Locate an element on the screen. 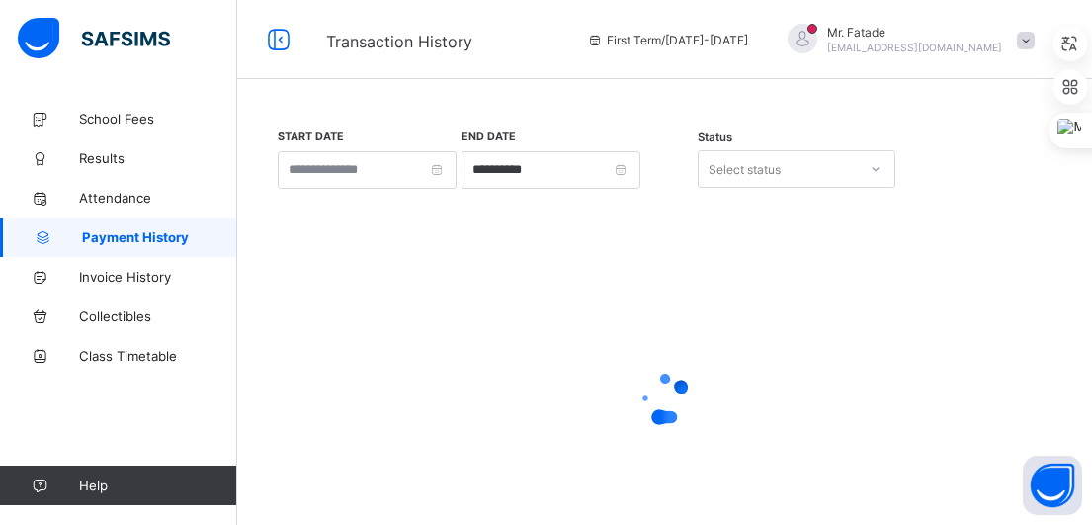 Image resolution: width=1092 pixels, height=525 pixels. span: Invoice History is located at coordinates (158, 277).